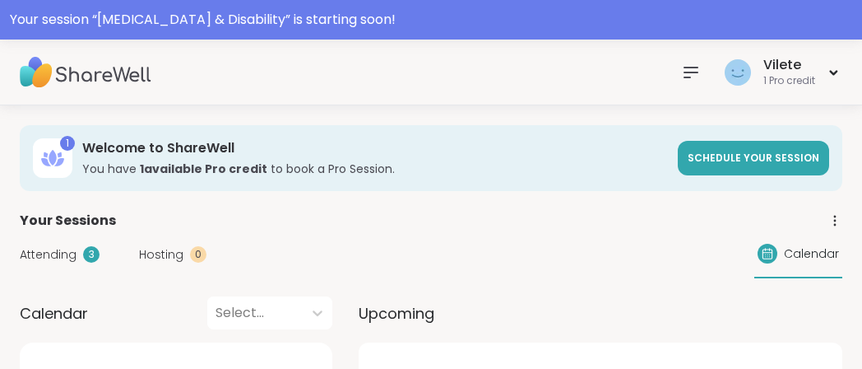 Image resolution: width=862 pixels, height=369 pixels. I want to click on h3: Welcome to ShareWell, so click(375, 148).